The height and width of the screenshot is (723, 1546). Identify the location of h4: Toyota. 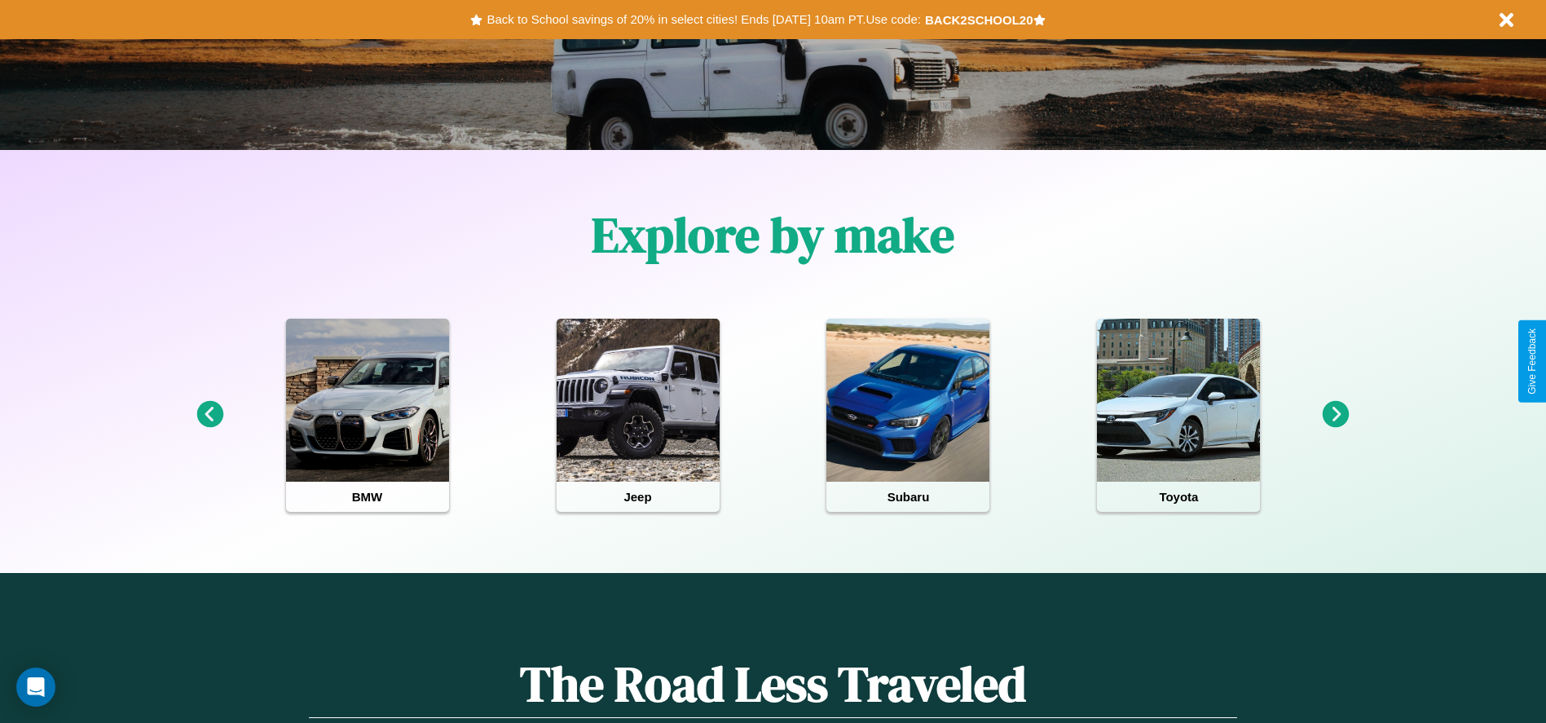
(1179, 496).